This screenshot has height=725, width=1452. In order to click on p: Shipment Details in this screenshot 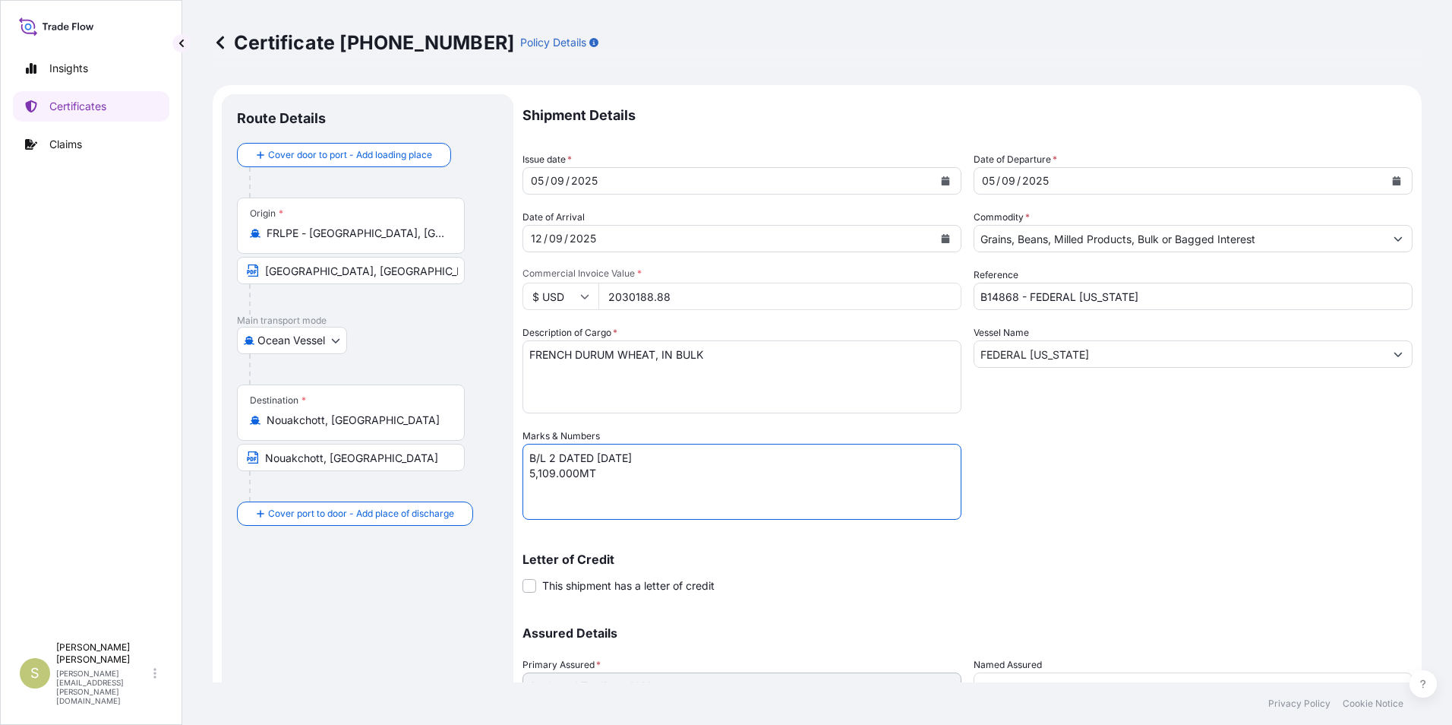, I will do `click(968, 115)`.